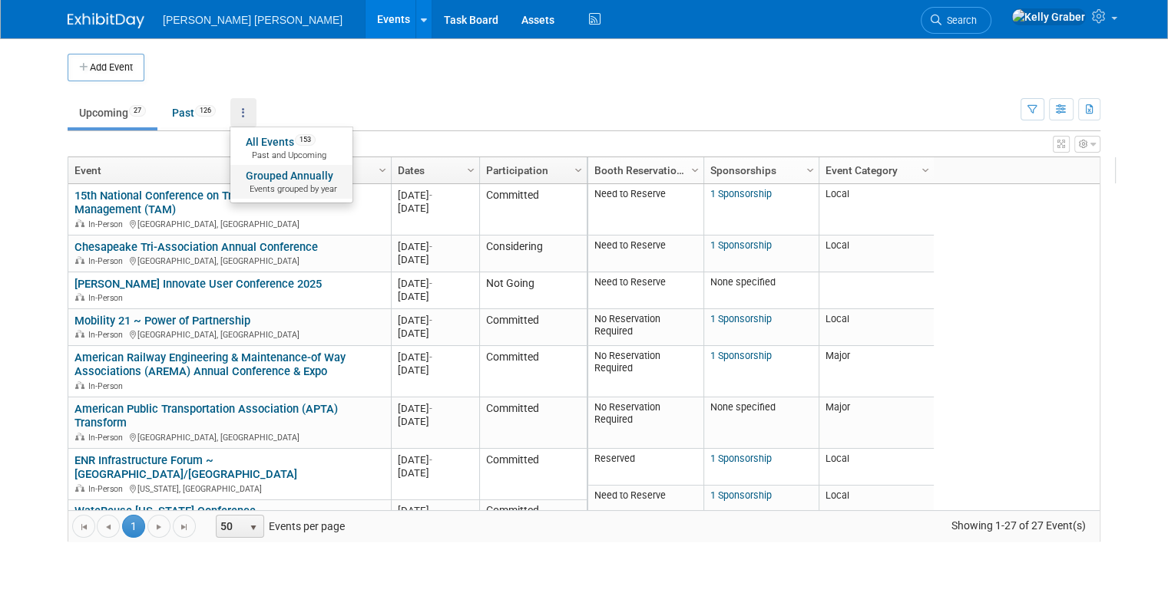 This screenshot has width=1168, height=606. Describe the element at coordinates (531, 170) in the screenshot. I see `a: Participation` at that location.